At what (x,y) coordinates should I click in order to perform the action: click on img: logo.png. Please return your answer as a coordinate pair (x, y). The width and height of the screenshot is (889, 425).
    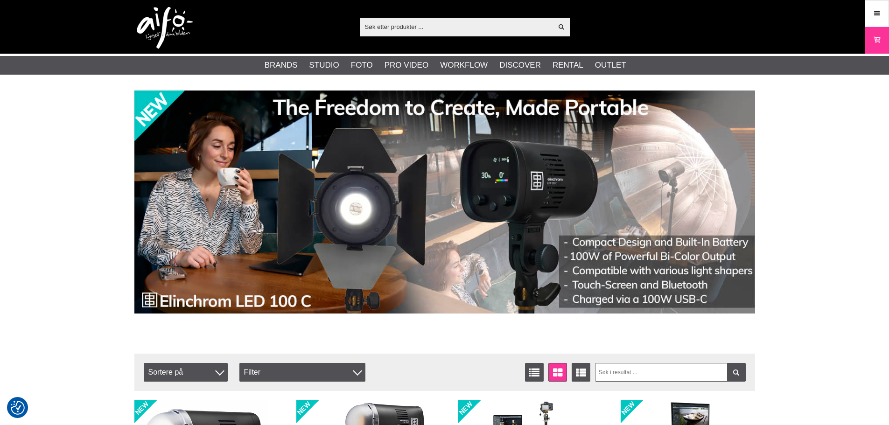
    Looking at the image, I should click on (165, 28).